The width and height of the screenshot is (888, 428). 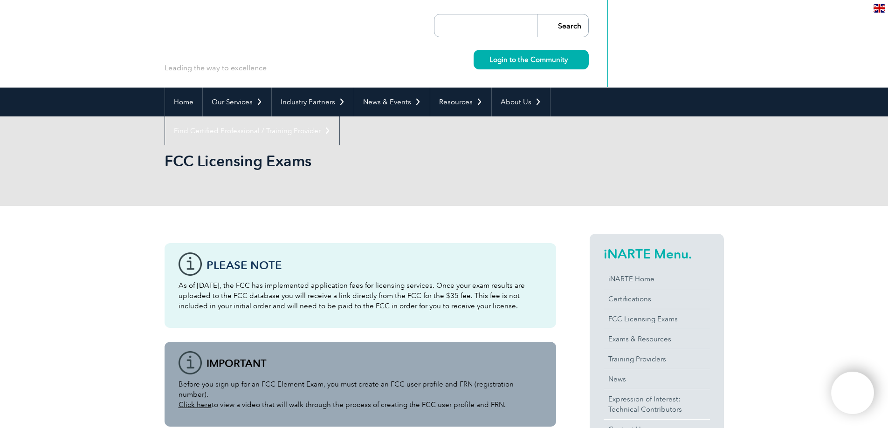 I want to click on a: Industry Partners, so click(x=313, y=102).